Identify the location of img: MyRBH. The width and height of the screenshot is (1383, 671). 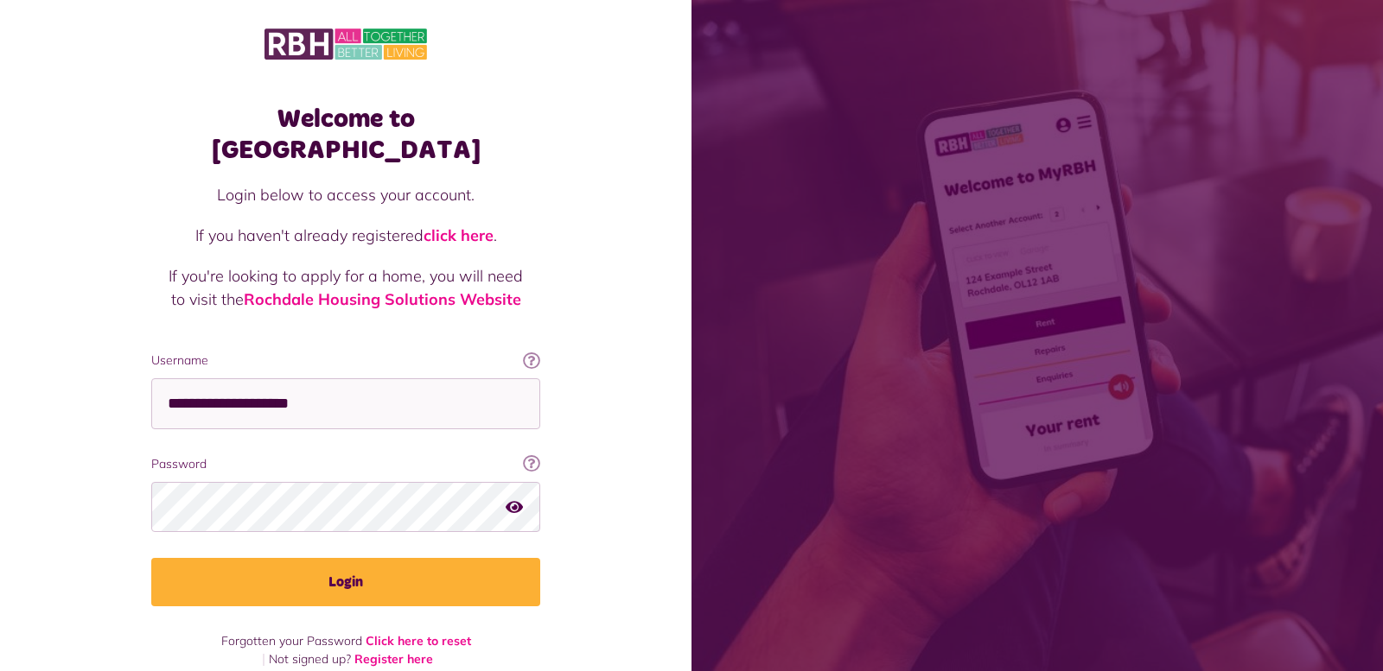
(346, 44).